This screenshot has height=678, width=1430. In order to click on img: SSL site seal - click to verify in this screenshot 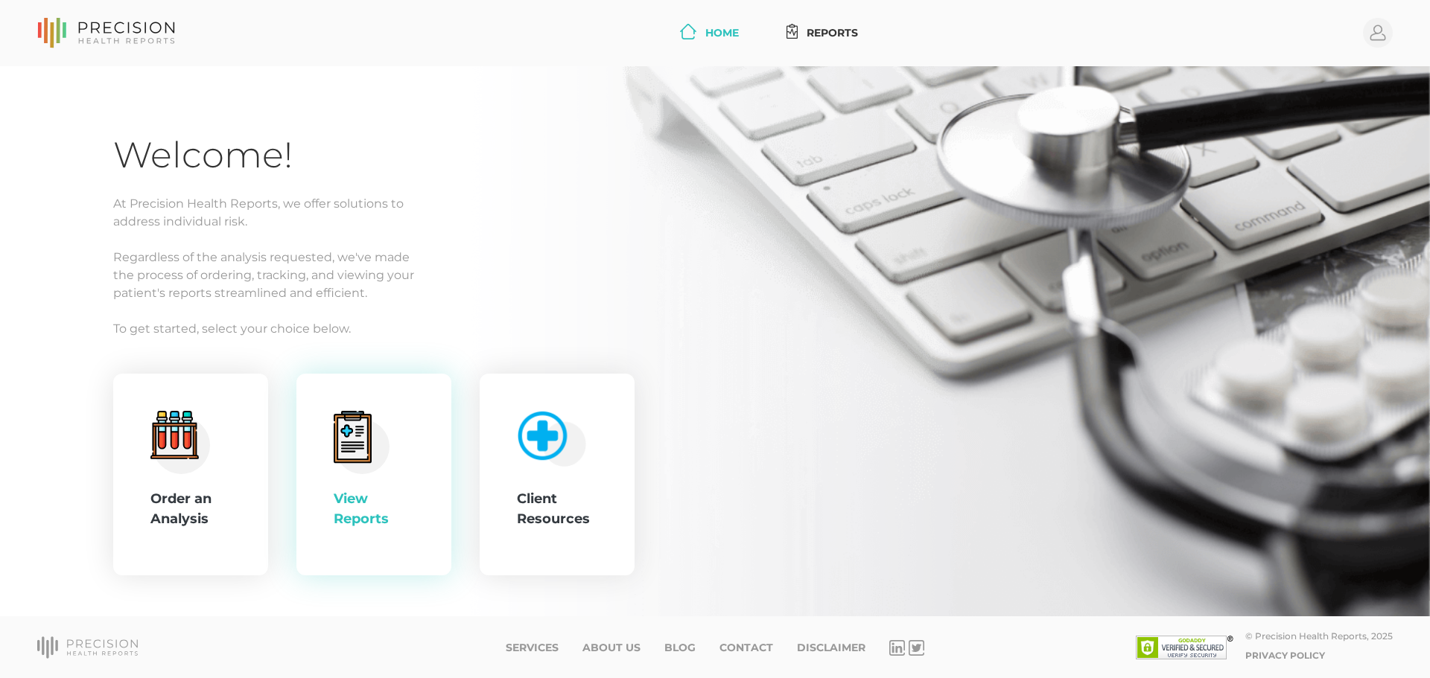, I will do `click(1184, 648)`.